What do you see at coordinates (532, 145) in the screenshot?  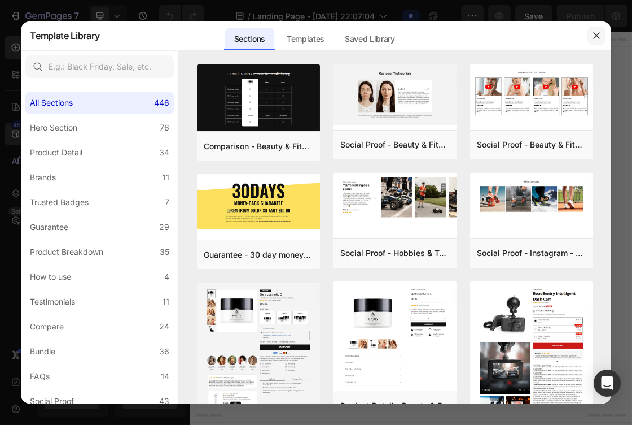 I see `div: Social Proof - Beauty & Fitness - Cosmetic - Style 8` at bounding box center [532, 145].